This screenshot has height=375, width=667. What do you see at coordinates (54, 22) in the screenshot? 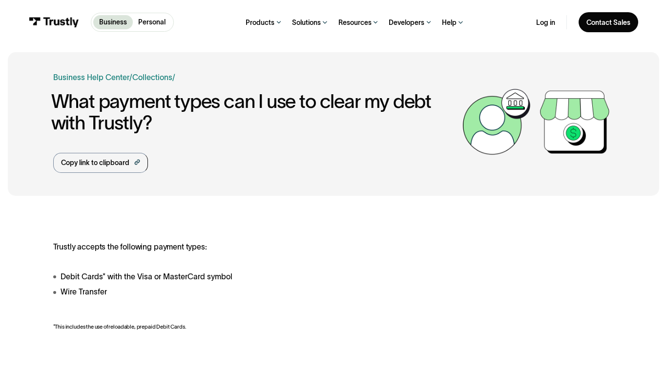
I see `img: Trustly Logo` at bounding box center [54, 22].